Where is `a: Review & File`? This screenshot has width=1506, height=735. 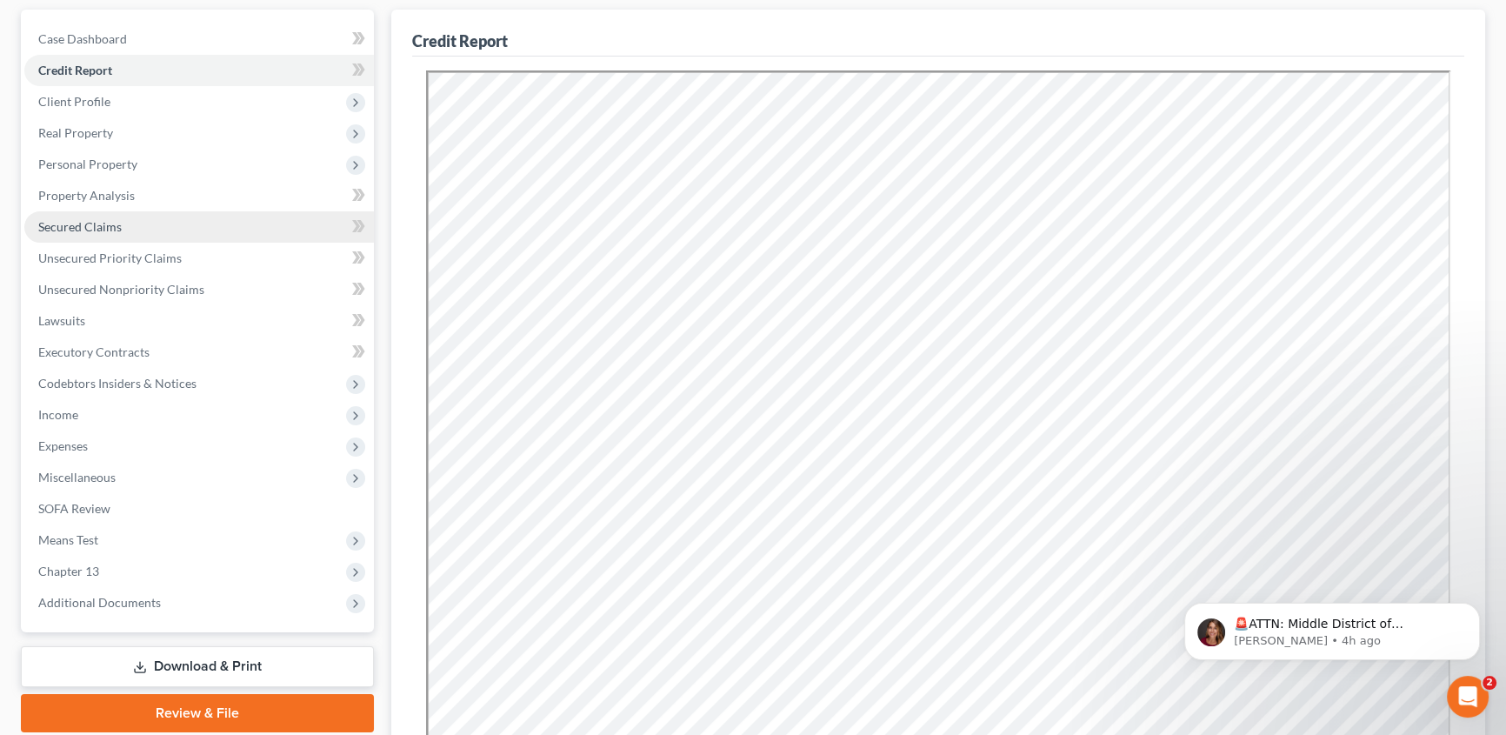 a: Review & File is located at coordinates (197, 713).